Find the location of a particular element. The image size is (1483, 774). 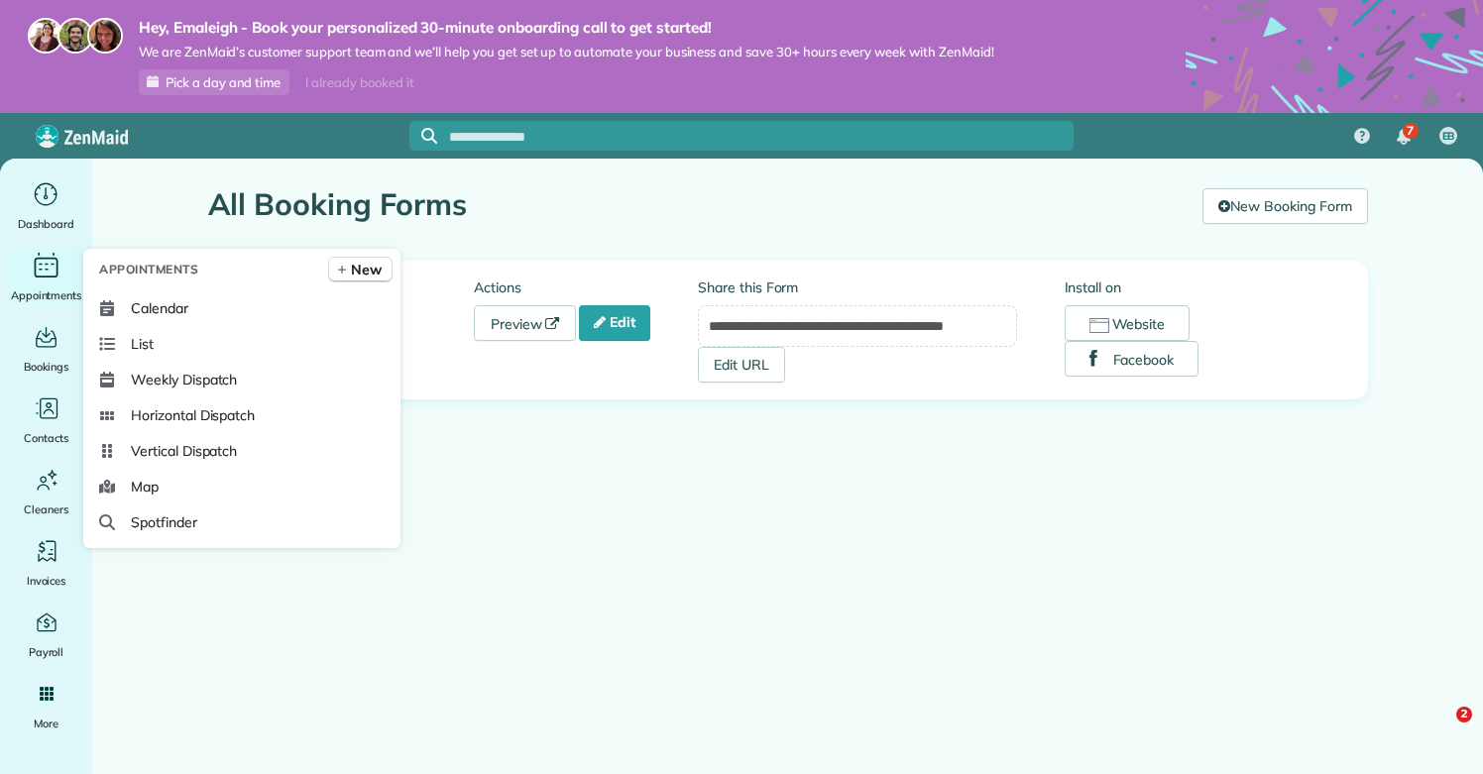

div: I already booked it is located at coordinates (359, 82).